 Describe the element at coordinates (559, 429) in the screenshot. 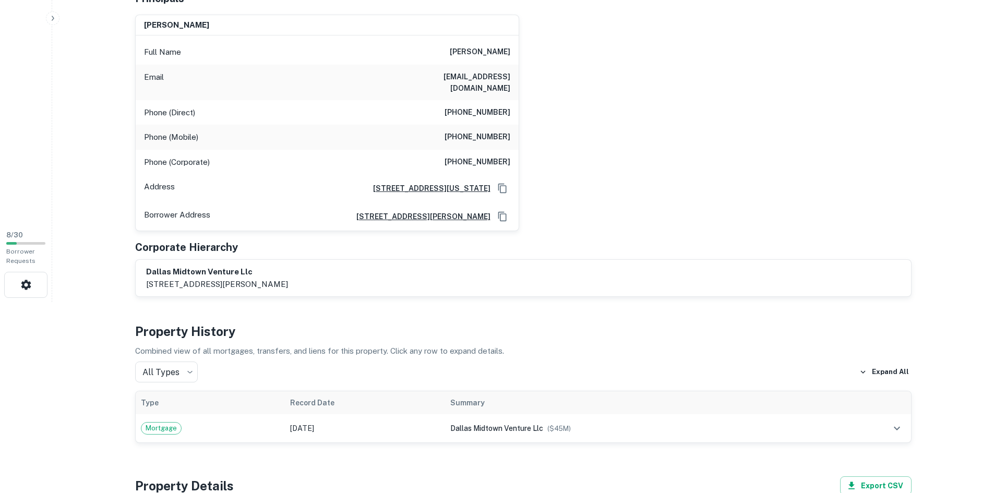

I see `span: ($ 45M )` at that location.